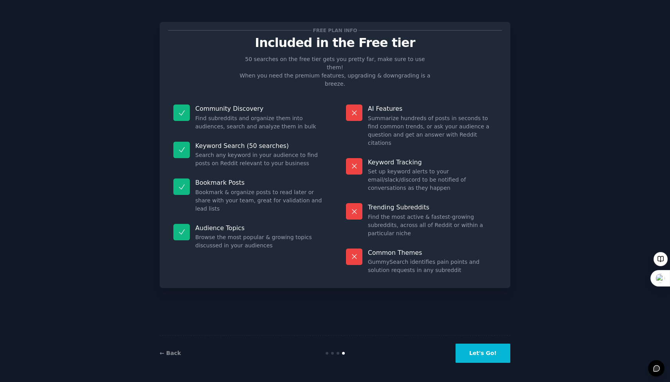 The image size is (670, 382). What do you see at coordinates (432, 131) in the screenshot?
I see `dd: Summarize hundreds of posts in seconds to find common trends, or ask your audience a question and...` at bounding box center [432, 131].